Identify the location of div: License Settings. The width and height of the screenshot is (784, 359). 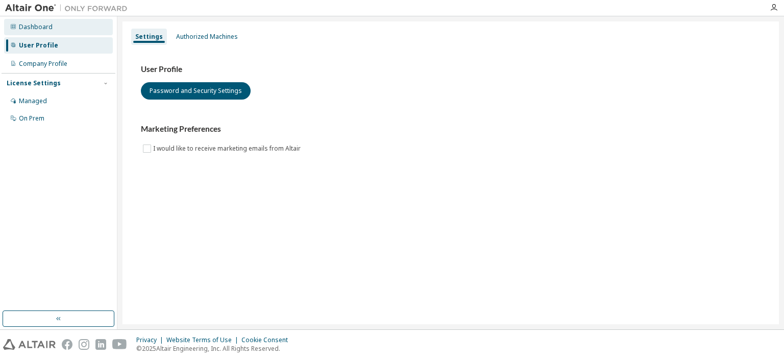
(34, 83).